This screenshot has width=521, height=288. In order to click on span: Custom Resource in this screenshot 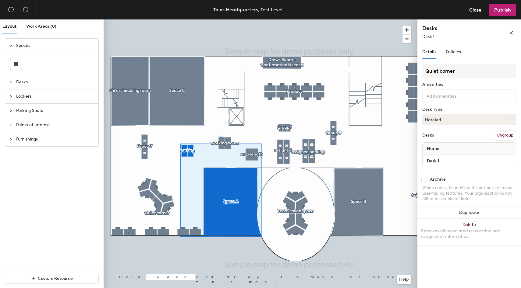, I will do `click(55, 279)`.